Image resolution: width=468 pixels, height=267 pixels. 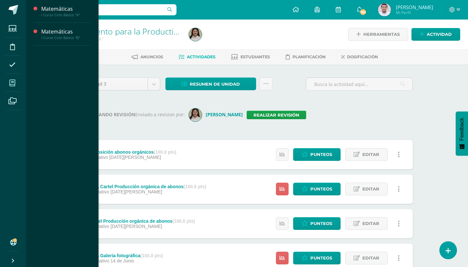 I want to click on a: Estudiantes, so click(x=251, y=57).